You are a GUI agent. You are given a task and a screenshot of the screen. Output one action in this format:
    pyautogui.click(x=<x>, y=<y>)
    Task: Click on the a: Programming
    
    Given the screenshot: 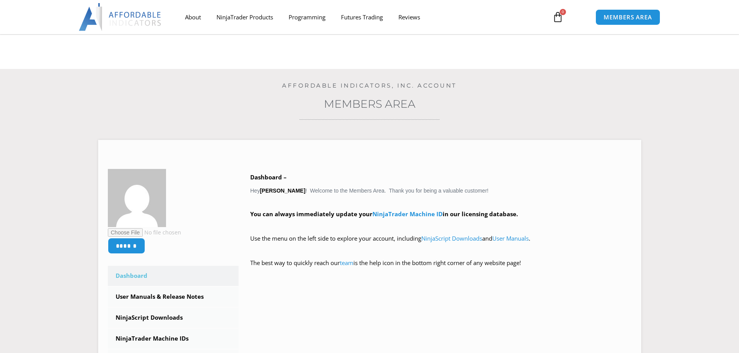 What is the action you would take?
    pyautogui.click(x=307, y=17)
    